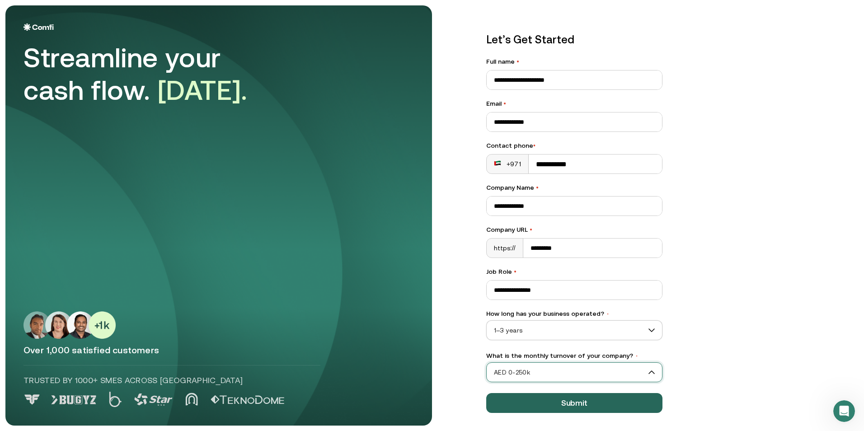 The image size is (864, 431). I want to click on img: Logo, so click(38, 27).